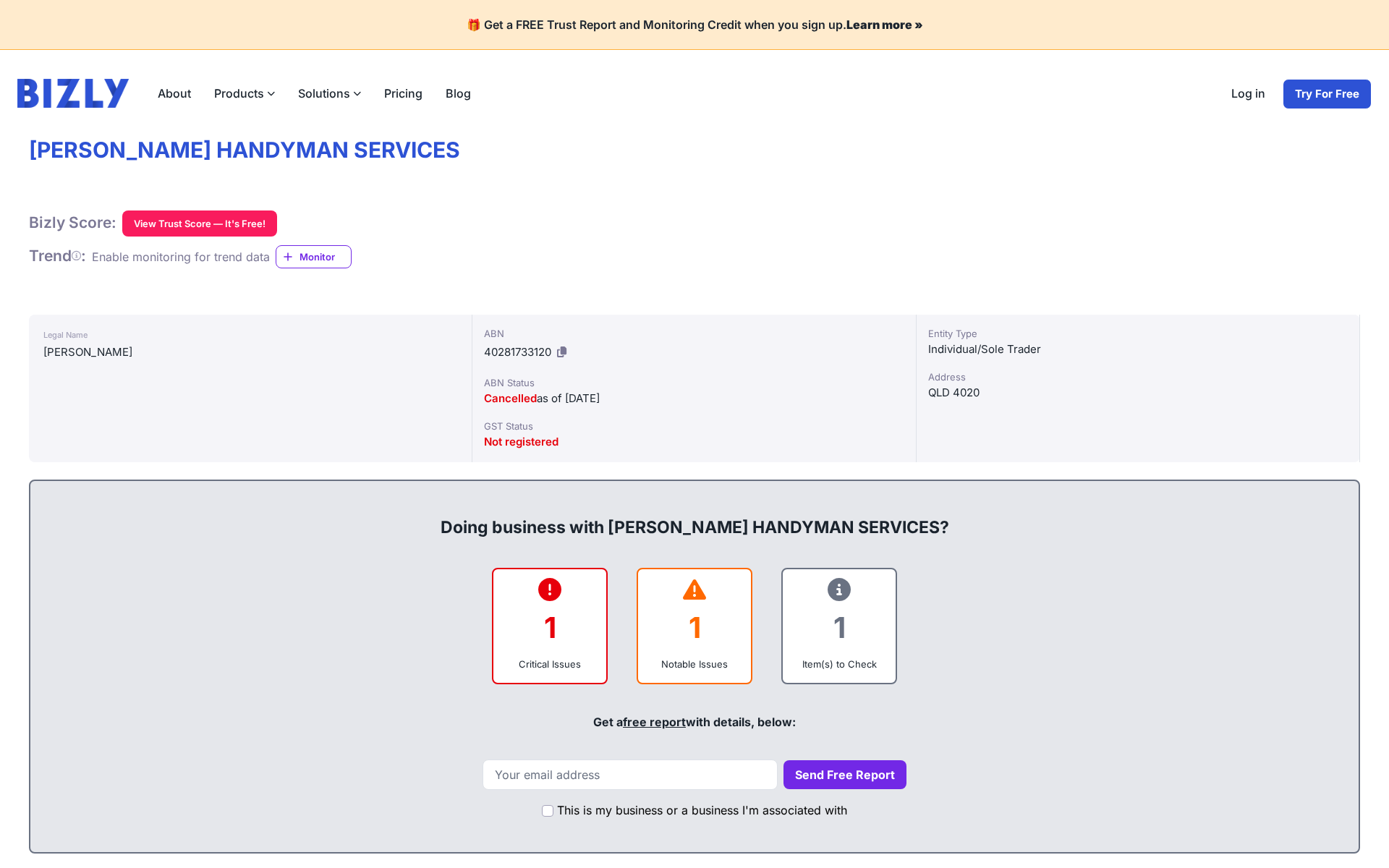 This screenshot has width=1389, height=868. I want to click on a: Blog, so click(458, 93).